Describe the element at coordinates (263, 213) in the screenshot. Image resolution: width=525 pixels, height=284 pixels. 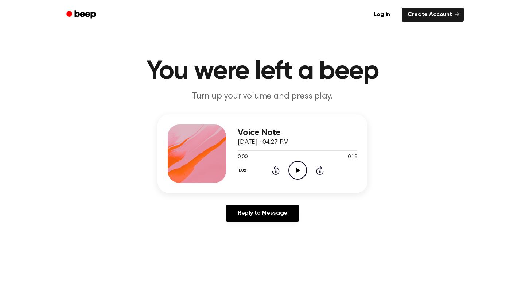
I see `a: Reply to Message` at that location.